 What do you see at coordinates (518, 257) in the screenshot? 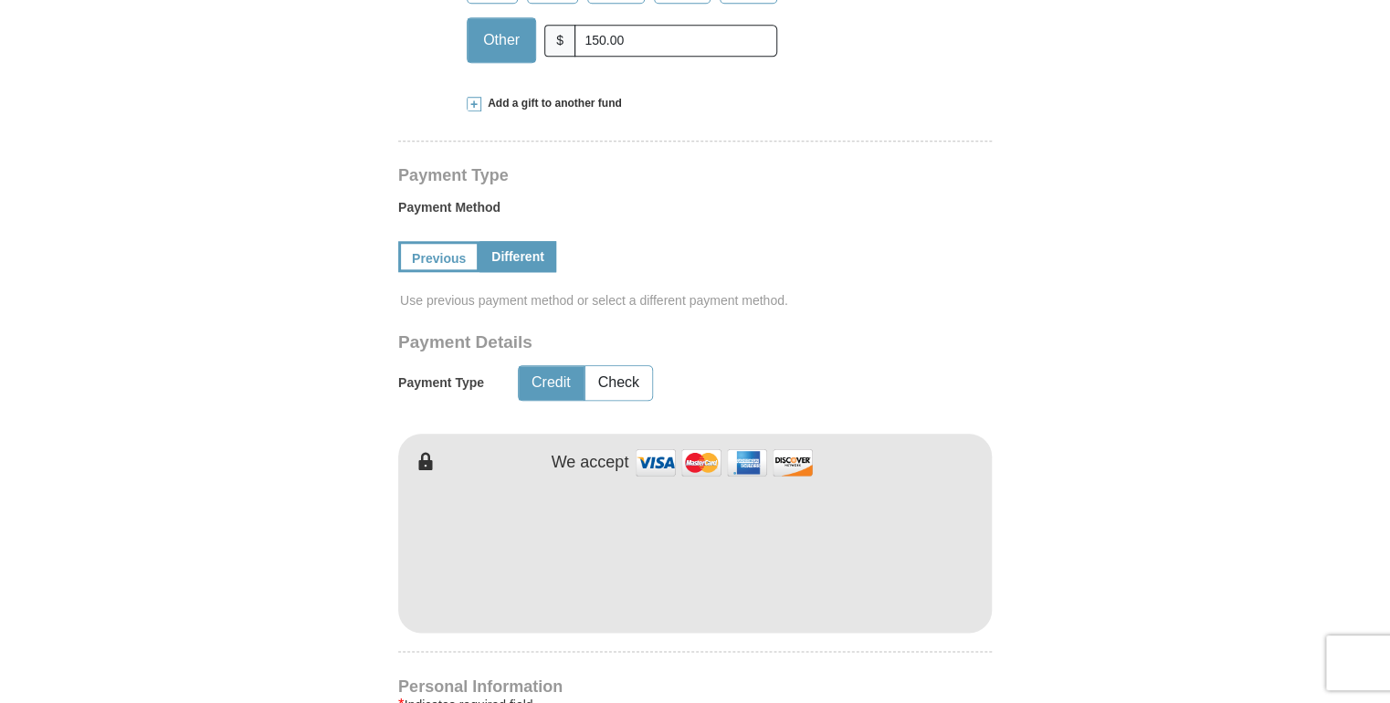
I see `a: Different` at bounding box center [518, 257].